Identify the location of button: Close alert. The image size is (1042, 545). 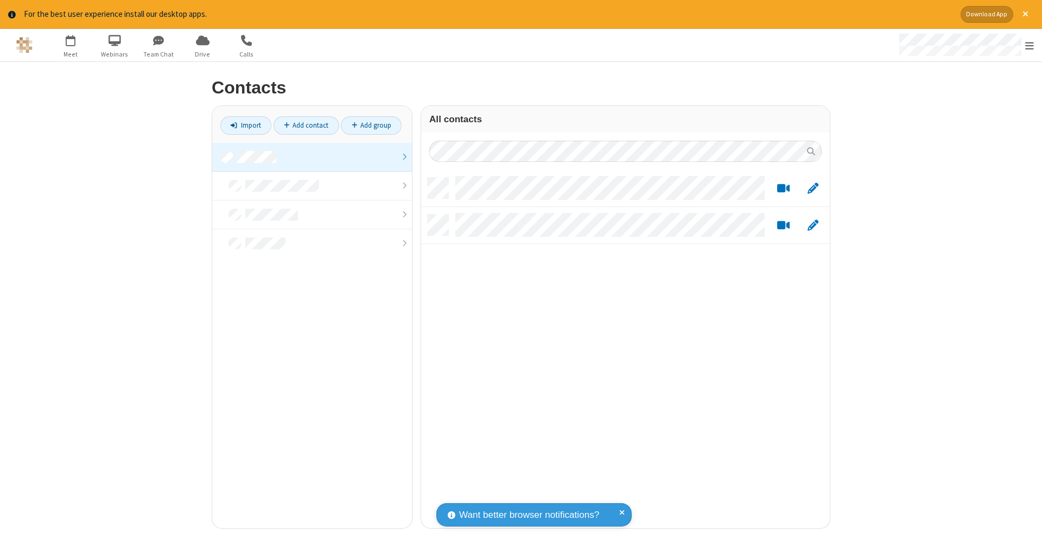
(1026, 14).